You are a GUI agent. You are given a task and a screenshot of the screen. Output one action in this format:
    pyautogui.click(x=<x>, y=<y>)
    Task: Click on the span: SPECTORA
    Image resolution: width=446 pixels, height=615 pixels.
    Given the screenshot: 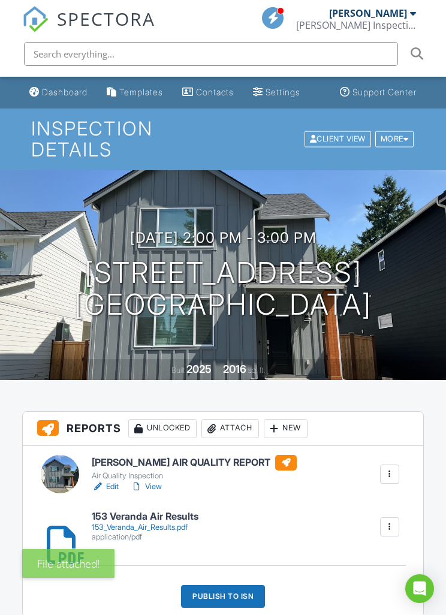 What is the action you would take?
    pyautogui.click(x=106, y=19)
    